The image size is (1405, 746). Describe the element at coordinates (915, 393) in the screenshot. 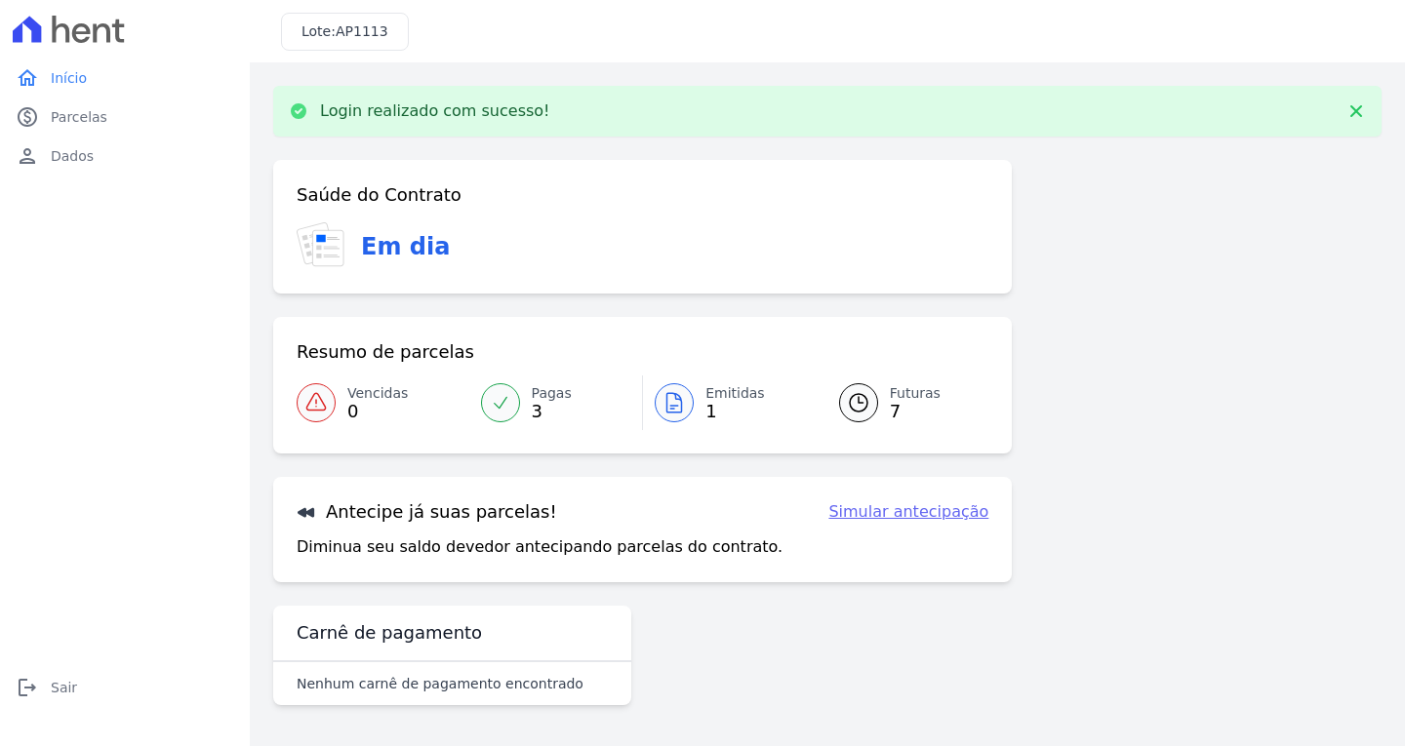

I see `span: Futuras` at that location.